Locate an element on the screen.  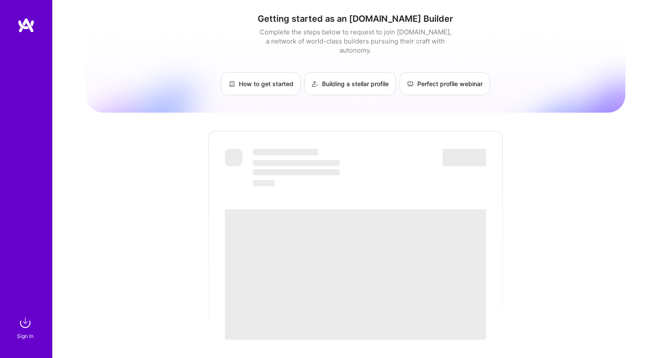
img: How to get started is located at coordinates (232, 84).